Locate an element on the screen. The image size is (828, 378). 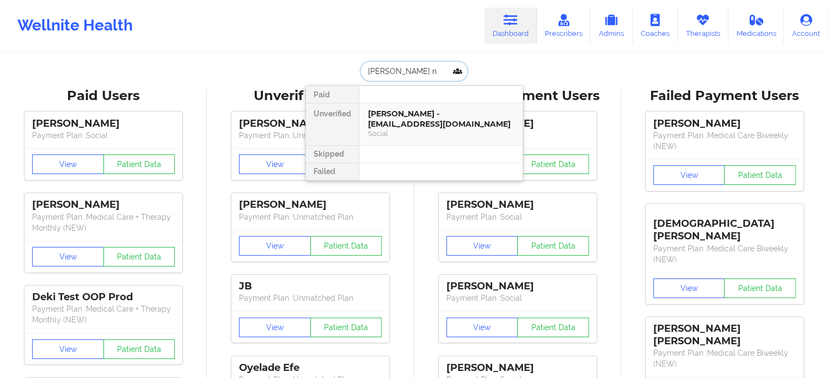
a: Dashboard is located at coordinates (510, 26).